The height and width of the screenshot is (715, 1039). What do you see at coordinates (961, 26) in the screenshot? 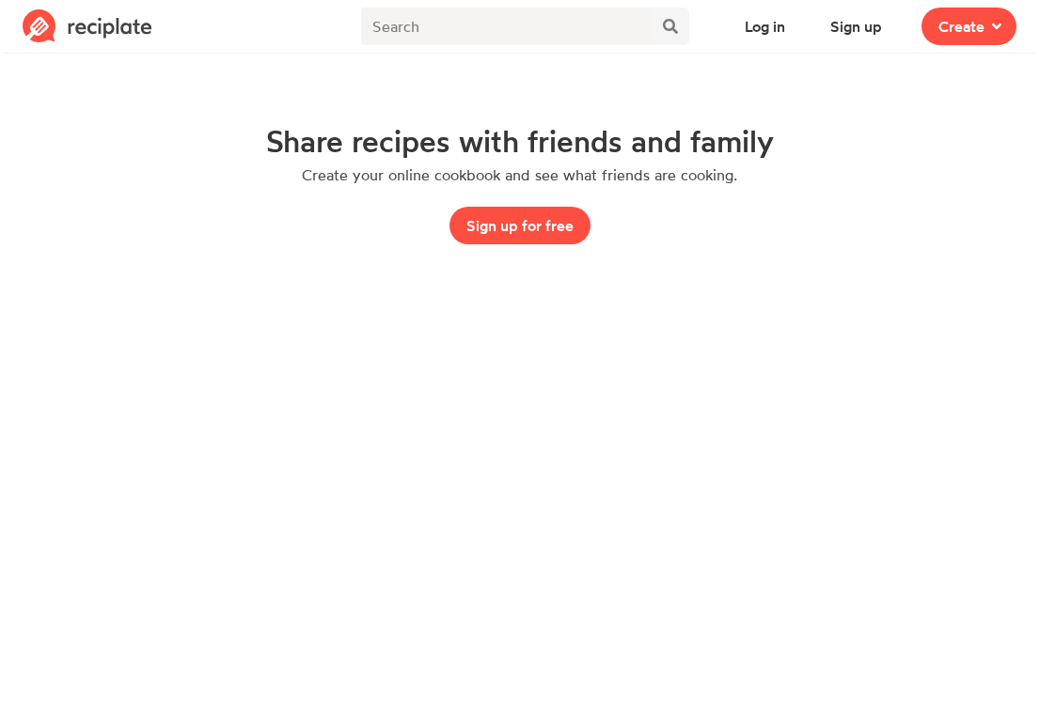
I see `span: Create` at bounding box center [961, 26].